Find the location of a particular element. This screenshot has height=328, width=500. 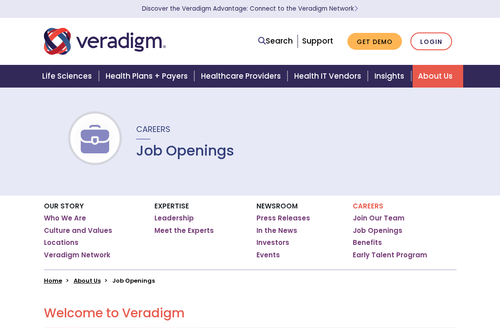

a: Benefits is located at coordinates (367, 242).